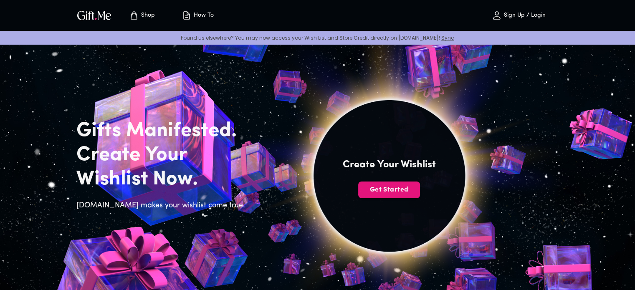  I want to click on h2: Gifts Manifested., so click(163, 131).